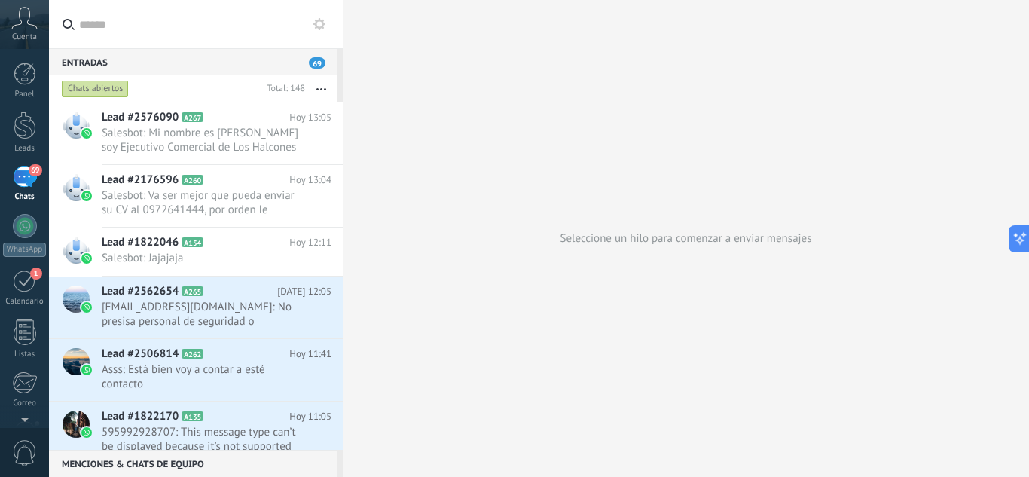  Describe the element at coordinates (25, 148) in the screenshot. I see `div: Leads` at that location.